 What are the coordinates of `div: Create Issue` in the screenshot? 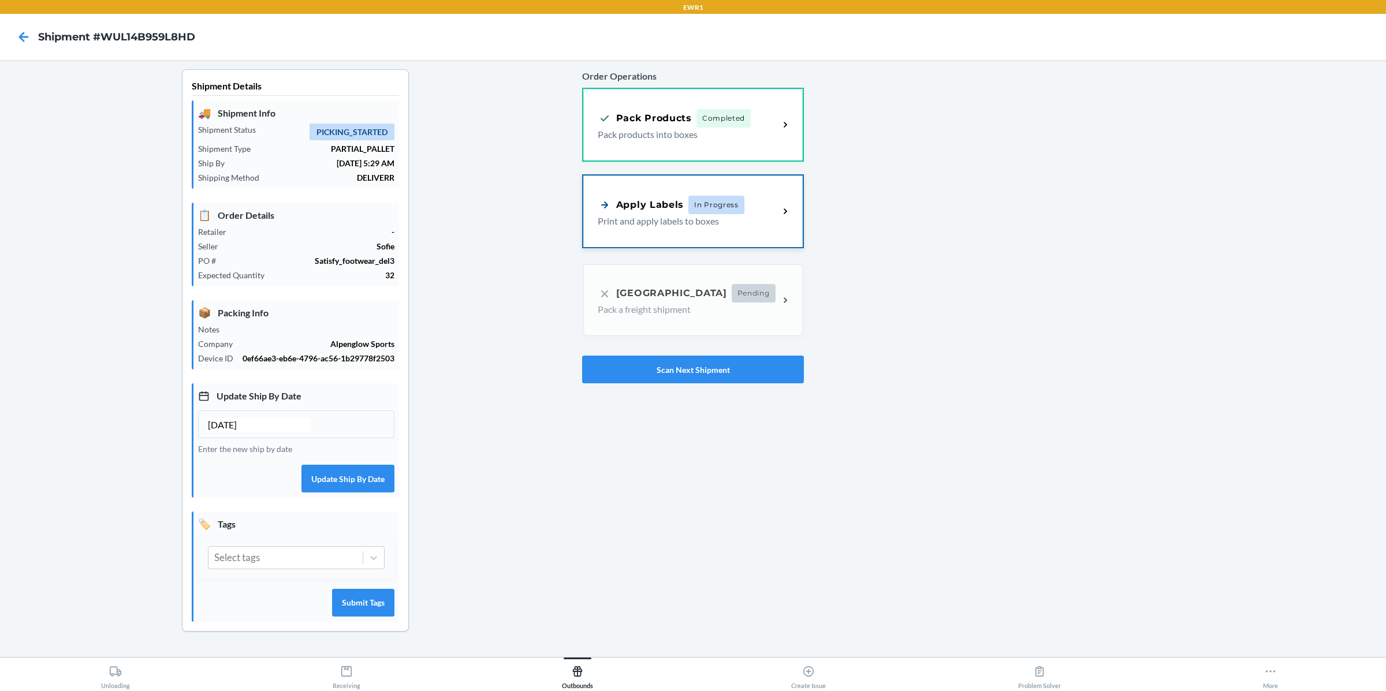 It's located at (808, 675).